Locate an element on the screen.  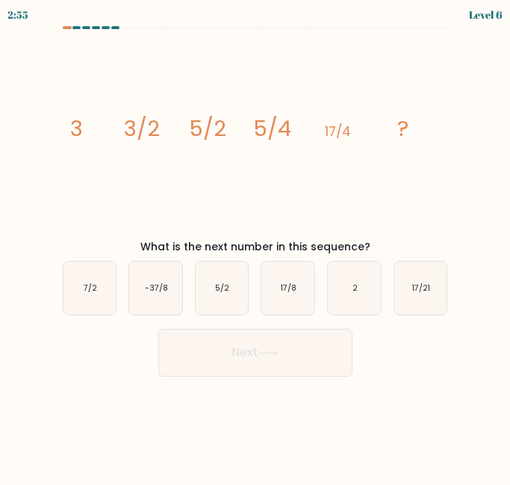
tspan: 5/4 is located at coordinates (272, 128).